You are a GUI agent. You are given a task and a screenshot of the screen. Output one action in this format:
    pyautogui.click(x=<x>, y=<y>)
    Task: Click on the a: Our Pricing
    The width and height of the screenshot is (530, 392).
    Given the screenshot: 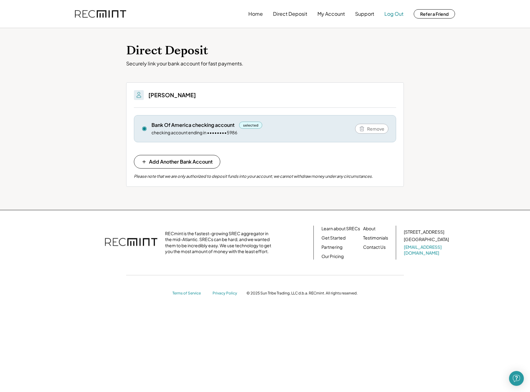 What is the action you would take?
    pyautogui.click(x=333, y=256)
    